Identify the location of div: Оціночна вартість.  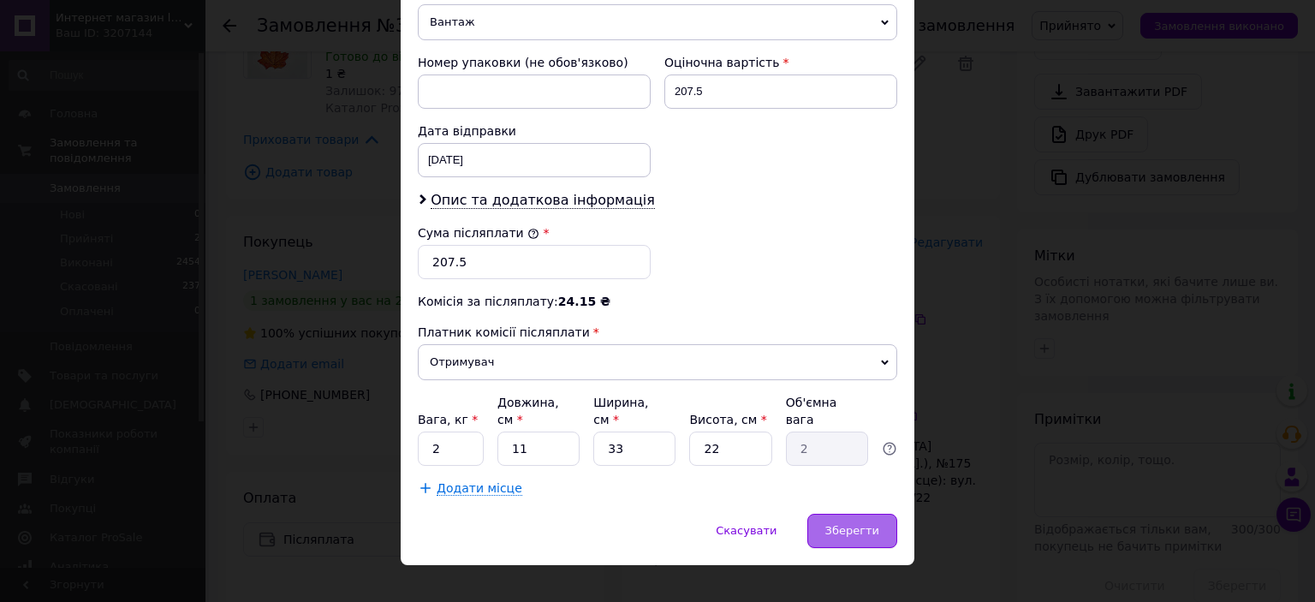
(781, 62).